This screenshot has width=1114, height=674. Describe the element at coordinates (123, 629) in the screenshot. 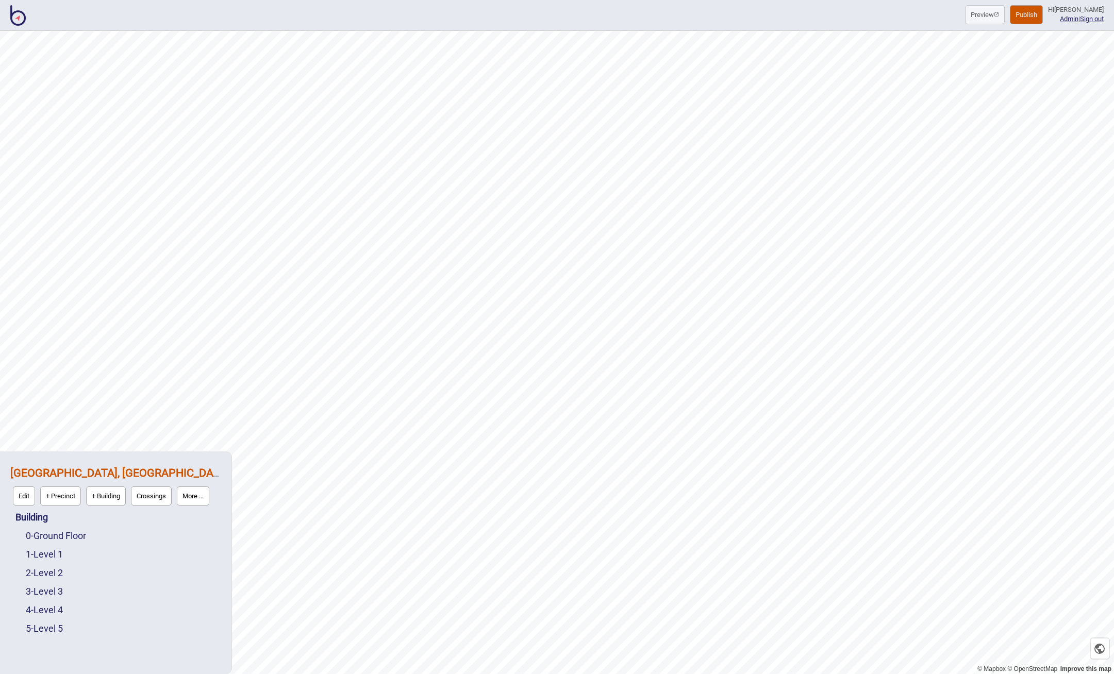

I see `div: Level 5` at that location.